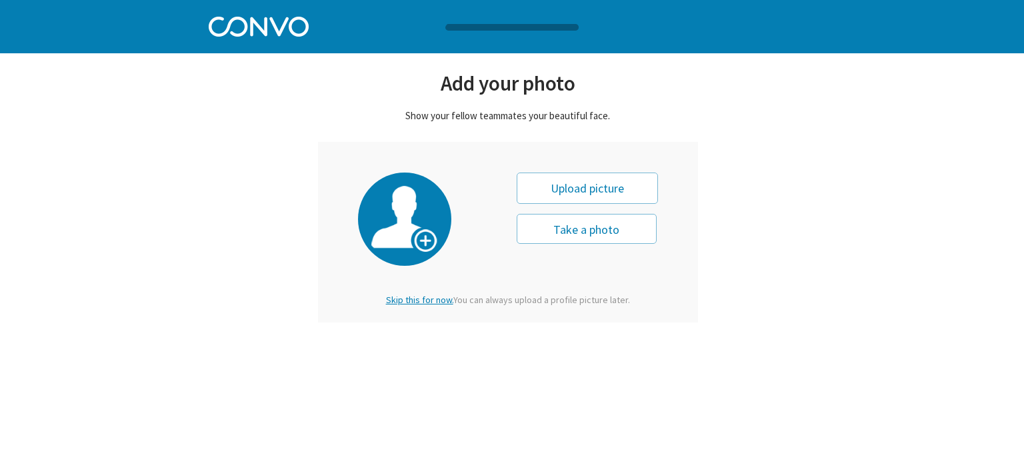  Describe the element at coordinates (508, 115) in the screenshot. I see `div: Show your fellow teammates your beautiful face.` at that location.